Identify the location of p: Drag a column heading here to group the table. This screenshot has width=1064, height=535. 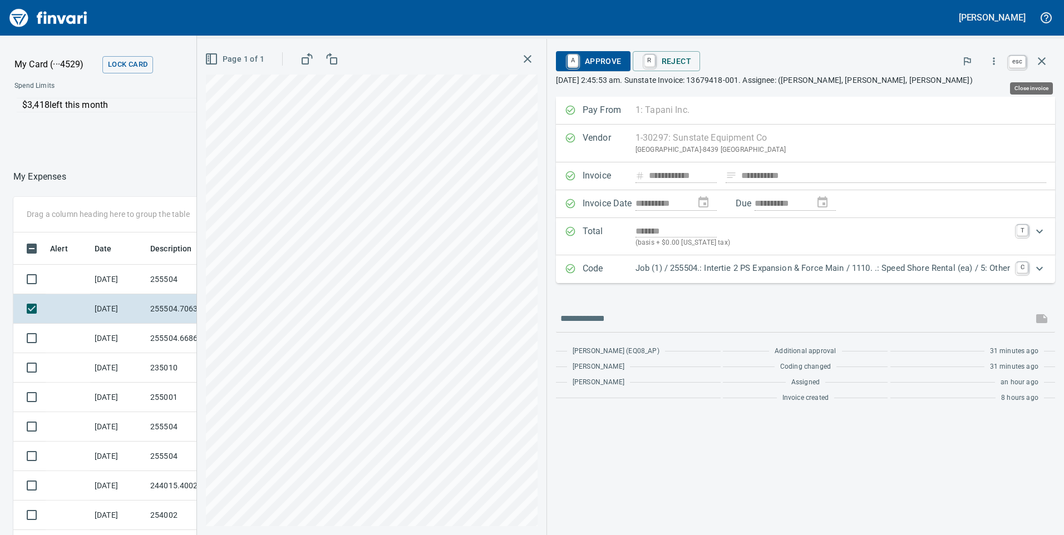
(108, 214).